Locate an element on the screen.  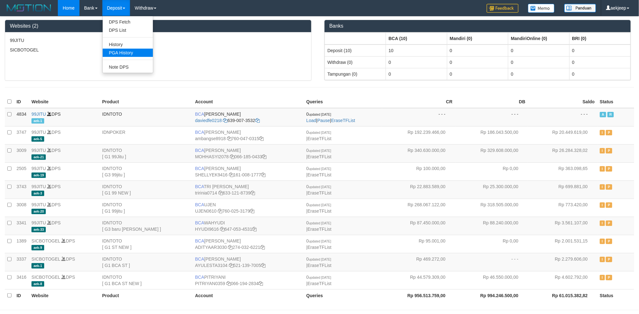
td: Rp 87.450.000,00 is located at coordinates (419, 226).